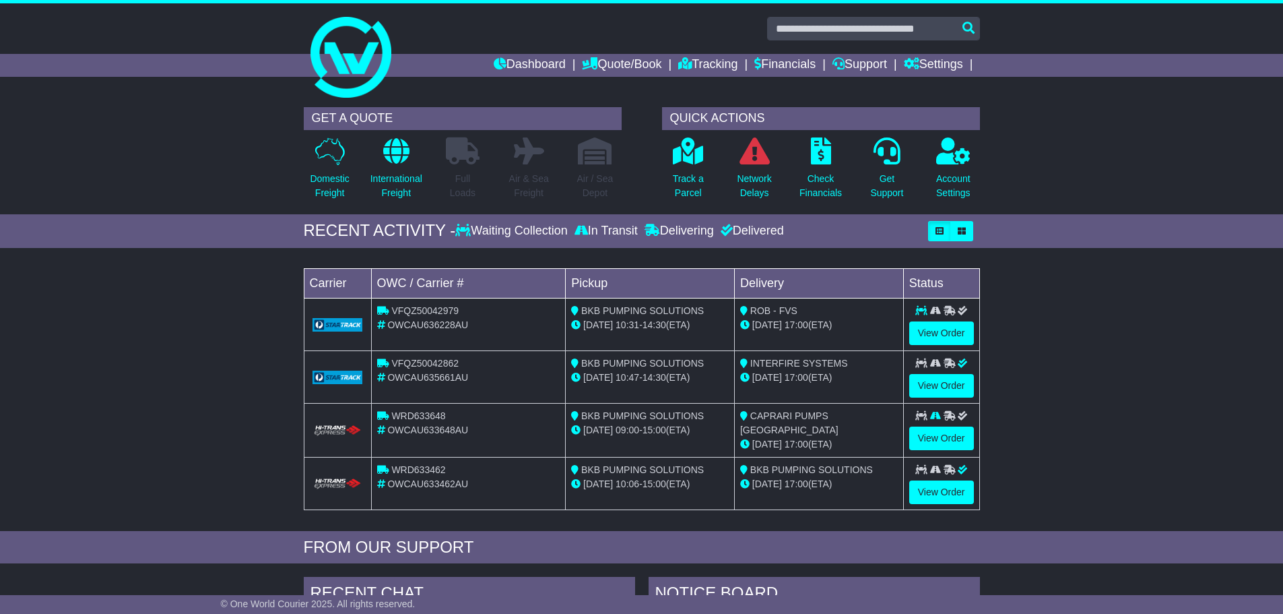  I want to click on div: GET A QUOTE, so click(463, 119).